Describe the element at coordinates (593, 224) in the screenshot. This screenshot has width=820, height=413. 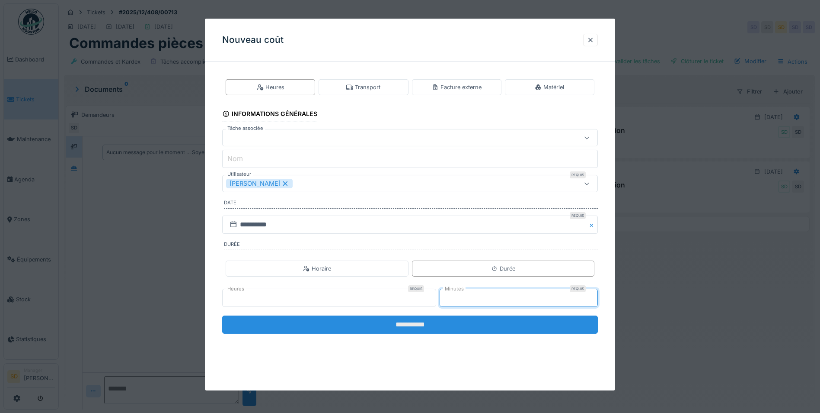
I see `button: Close` at that location.